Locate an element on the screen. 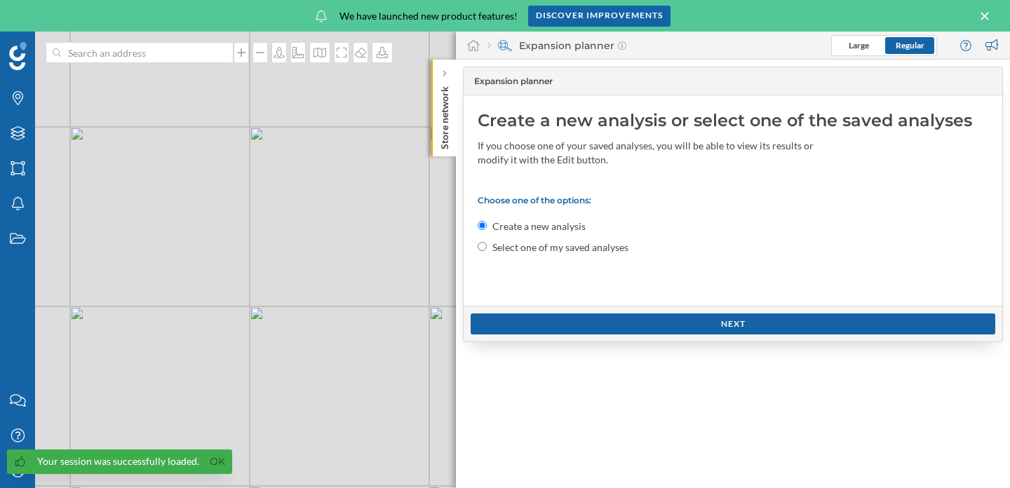 Image resolution: width=1010 pixels, height=488 pixels. div: If you choose one of your saved analyses, you will be able to view its results or modify it with ... is located at coordinates (660, 153).